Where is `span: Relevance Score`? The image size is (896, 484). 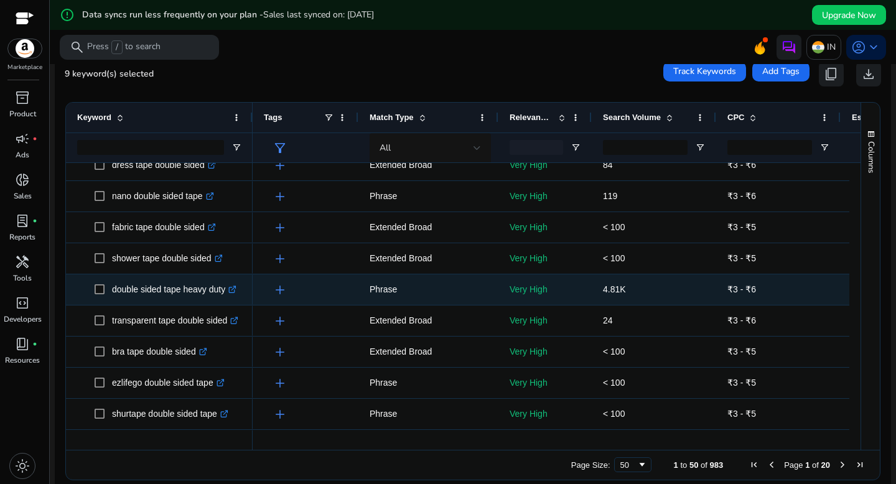 span: Relevance Score is located at coordinates (531, 117).